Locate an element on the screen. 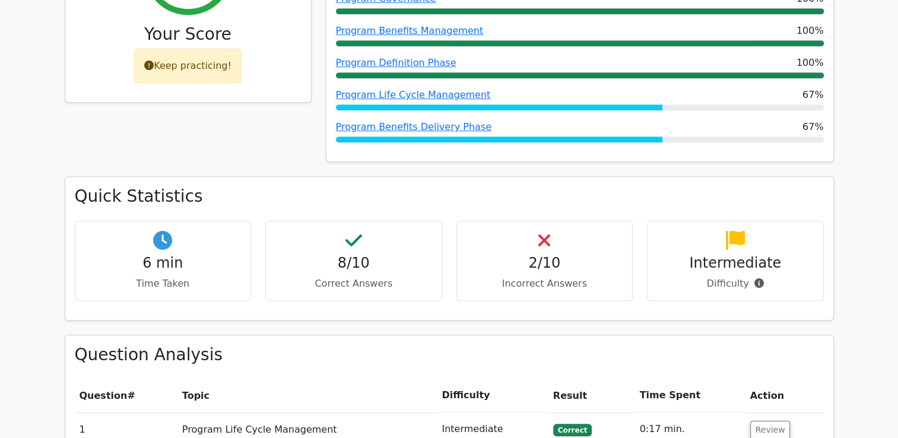  th: Result is located at coordinates (592, 395).